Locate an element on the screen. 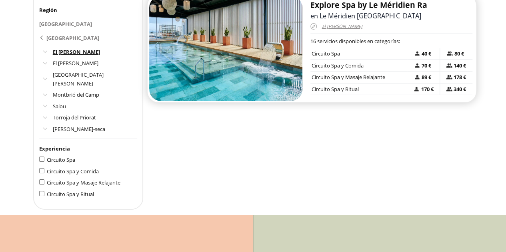 This screenshot has width=506, height=252. span: 170 € is located at coordinates (426, 89).